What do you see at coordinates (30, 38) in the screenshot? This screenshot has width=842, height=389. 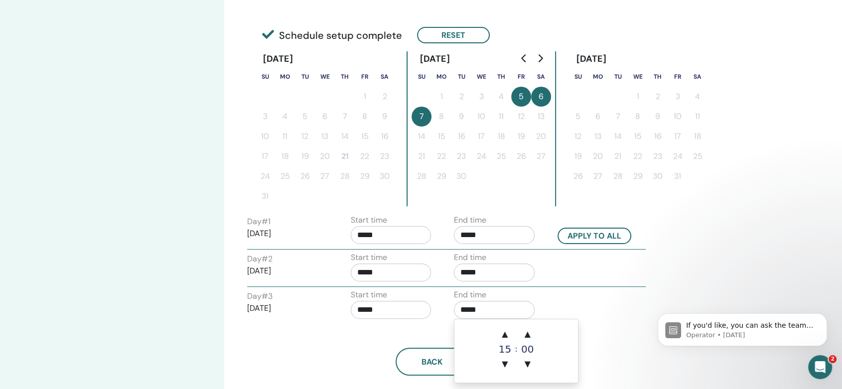 I see `img: Profile image for Operator` at bounding box center [30, 38].